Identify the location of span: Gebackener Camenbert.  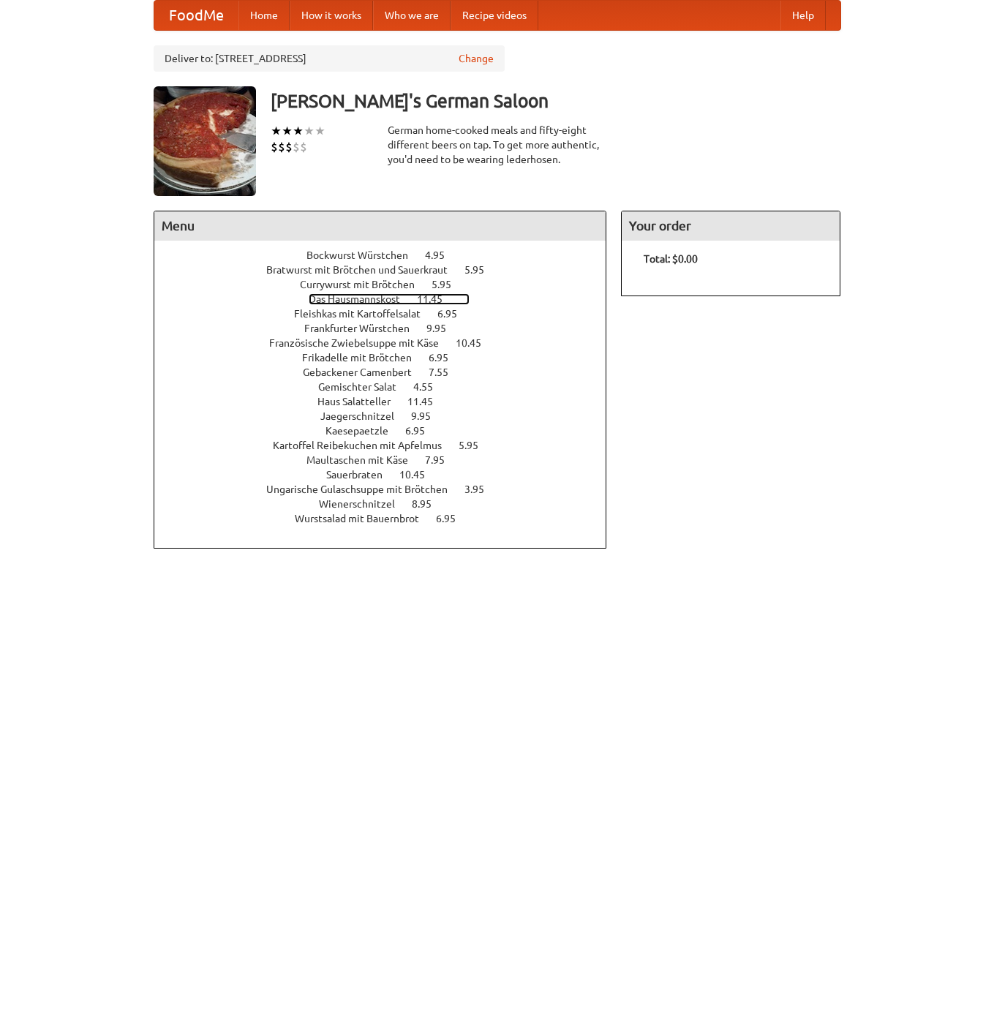
(364, 372).